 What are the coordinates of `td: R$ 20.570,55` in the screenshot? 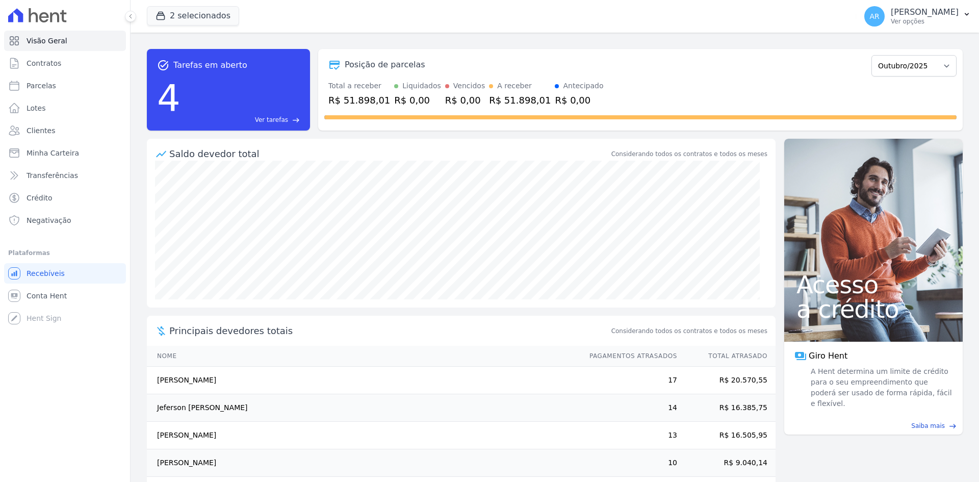 It's located at (727, 380).